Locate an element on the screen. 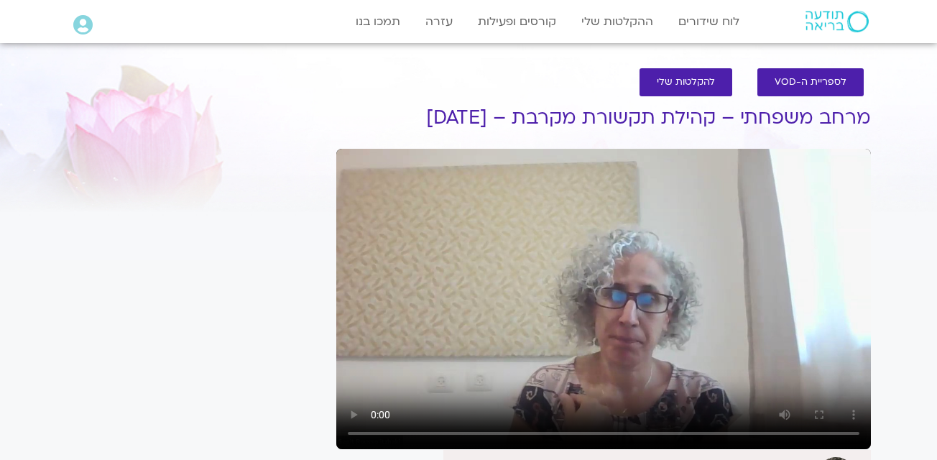  span: להקלטות שלי is located at coordinates (685, 82).